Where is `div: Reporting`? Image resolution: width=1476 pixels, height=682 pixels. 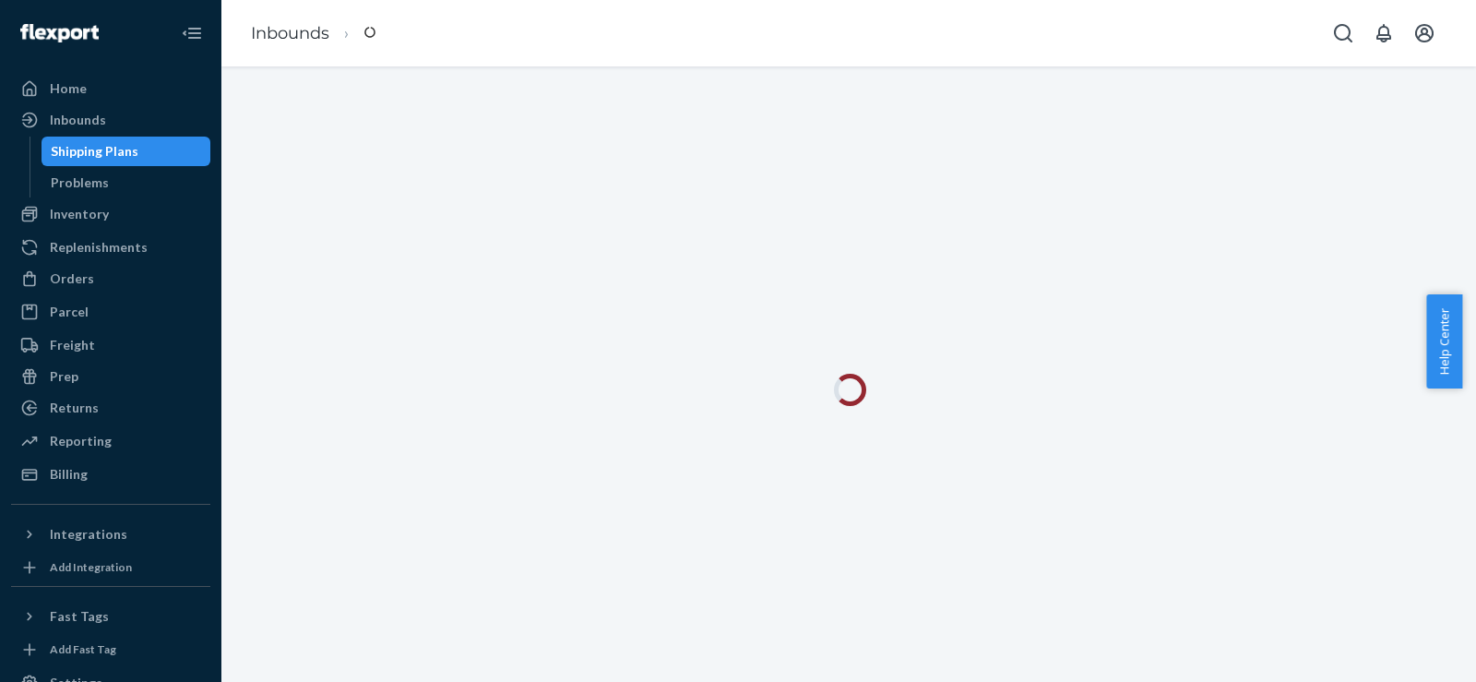 div: Reporting is located at coordinates (80, 441).